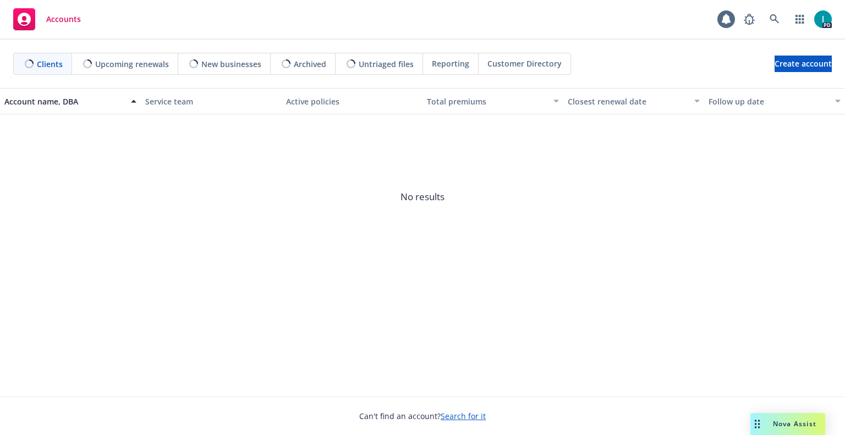 This screenshot has width=845, height=435. What do you see at coordinates (800, 19) in the screenshot?
I see `a: Switch app` at bounding box center [800, 19].